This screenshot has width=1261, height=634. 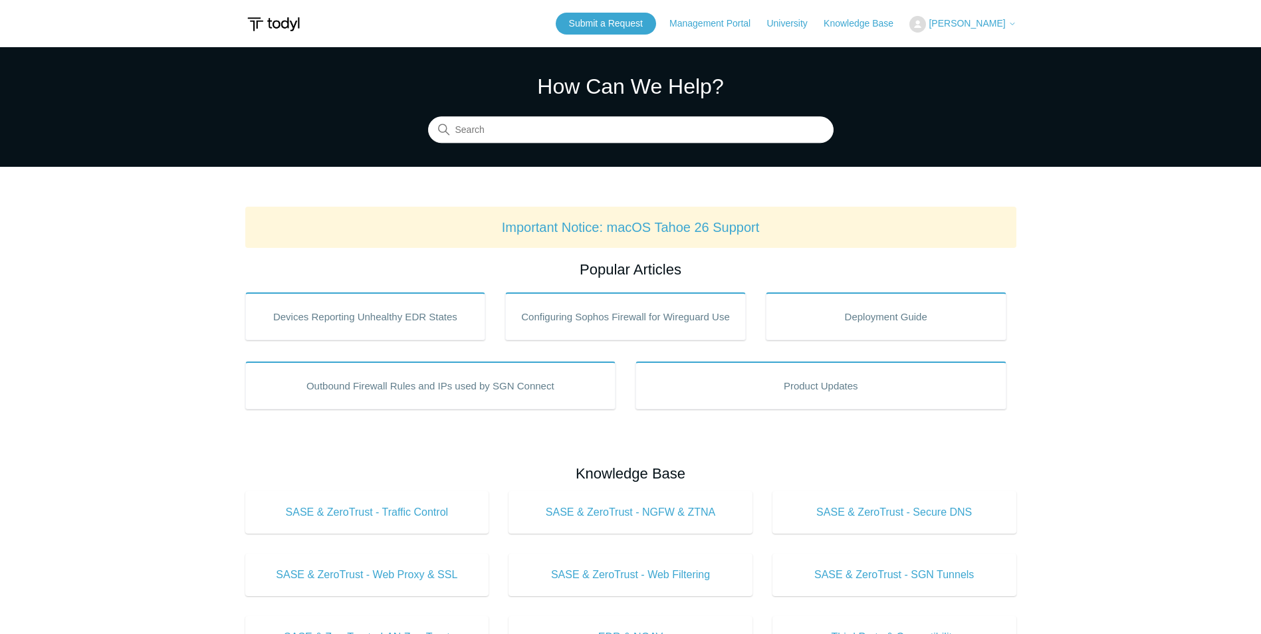 What do you see at coordinates (367, 575) in the screenshot?
I see `span: SASE & ZeroTrust - Web Proxy & SSL` at bounding box center [367, 575].